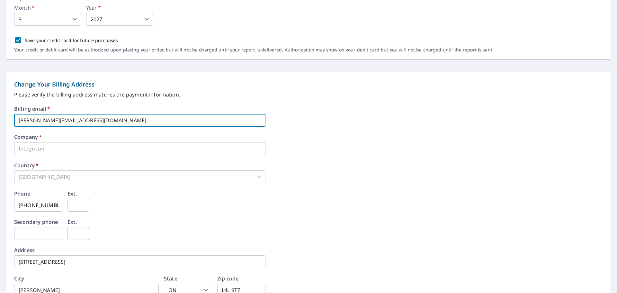 This screenshot has height=293, width=617. I want to click on label: Country, so click(26, 165).